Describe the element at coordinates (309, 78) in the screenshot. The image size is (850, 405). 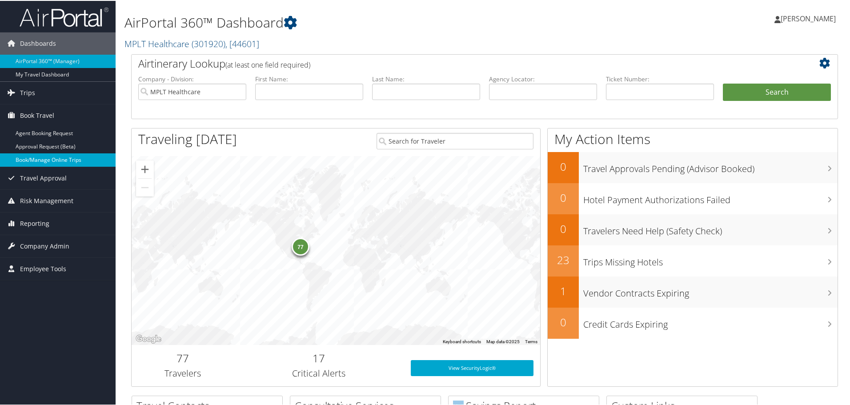
I see `label: First Name:` at that location.